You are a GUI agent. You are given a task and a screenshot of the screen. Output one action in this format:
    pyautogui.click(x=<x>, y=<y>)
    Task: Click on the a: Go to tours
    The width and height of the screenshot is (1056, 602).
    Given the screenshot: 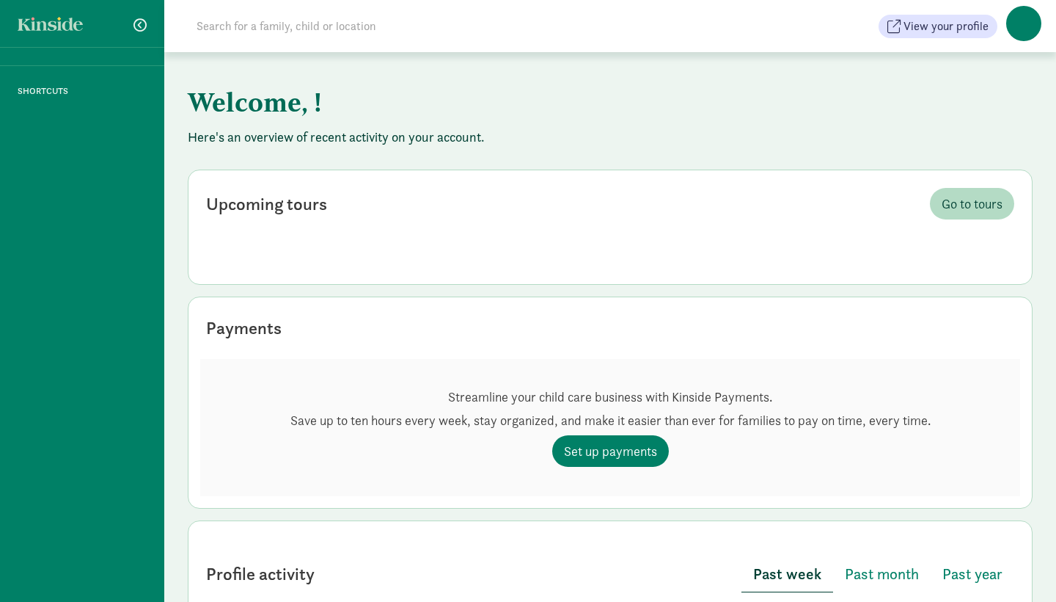 What is the action you would take?
    pyautogui.click(x=972, y=203)
    